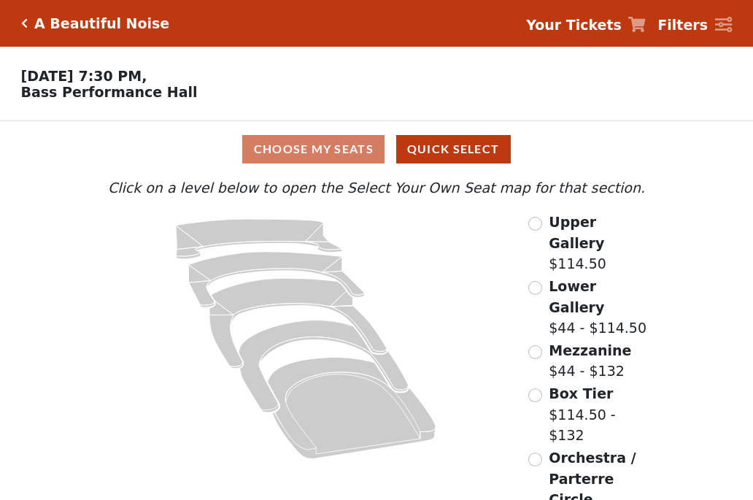 The image size is (753, 500). What do you see at coordinates (599, 415) in the screenshot?
I see `label: $114.50 - $132` at bounding box center [599, 415].